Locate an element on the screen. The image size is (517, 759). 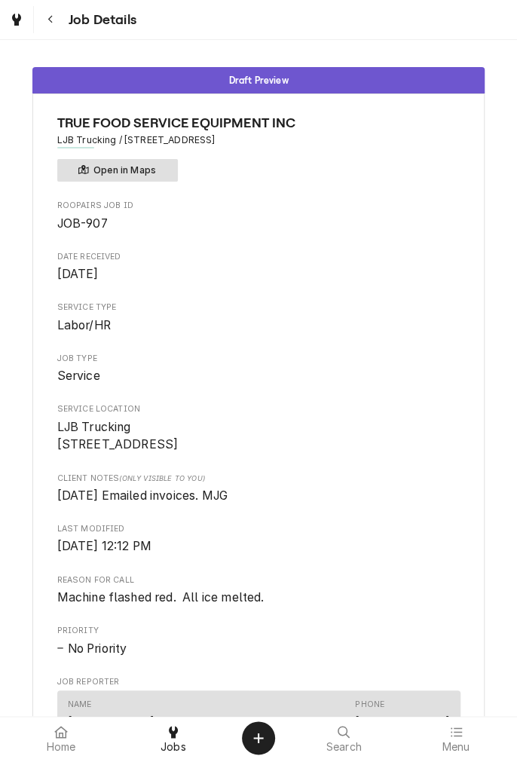
span: Search is located at coordinates (344, 747).